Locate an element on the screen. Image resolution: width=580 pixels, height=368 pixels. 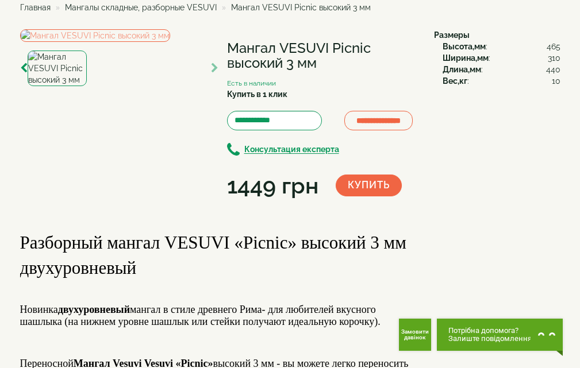
span: Новинка мангал в стиле древнего Рима- для любителей вкусного шашлыка (на нижнем уровне шашлык или... is located at coordinates (200, 315).